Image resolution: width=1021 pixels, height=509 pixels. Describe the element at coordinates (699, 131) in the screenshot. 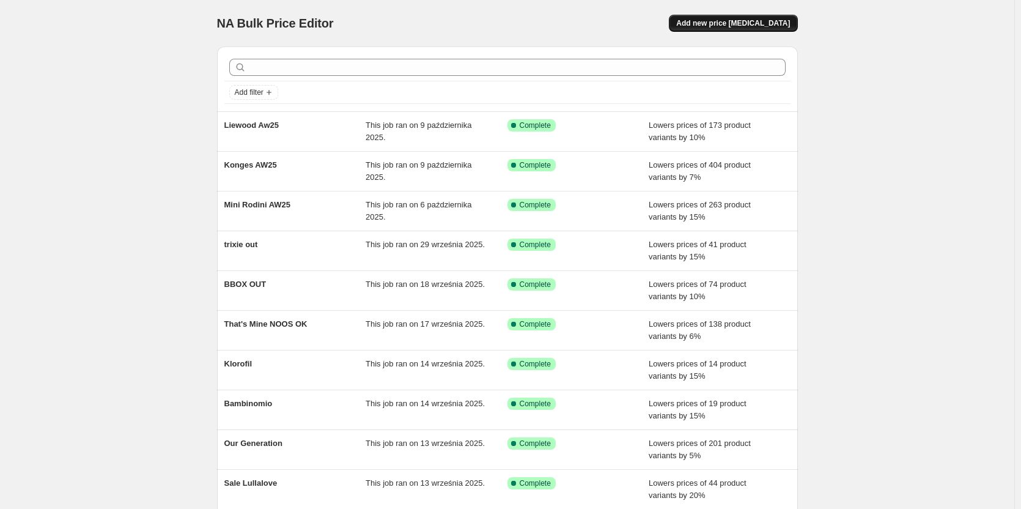

I see `span: Lowers prices of 173 product variants by 10%` at that location.